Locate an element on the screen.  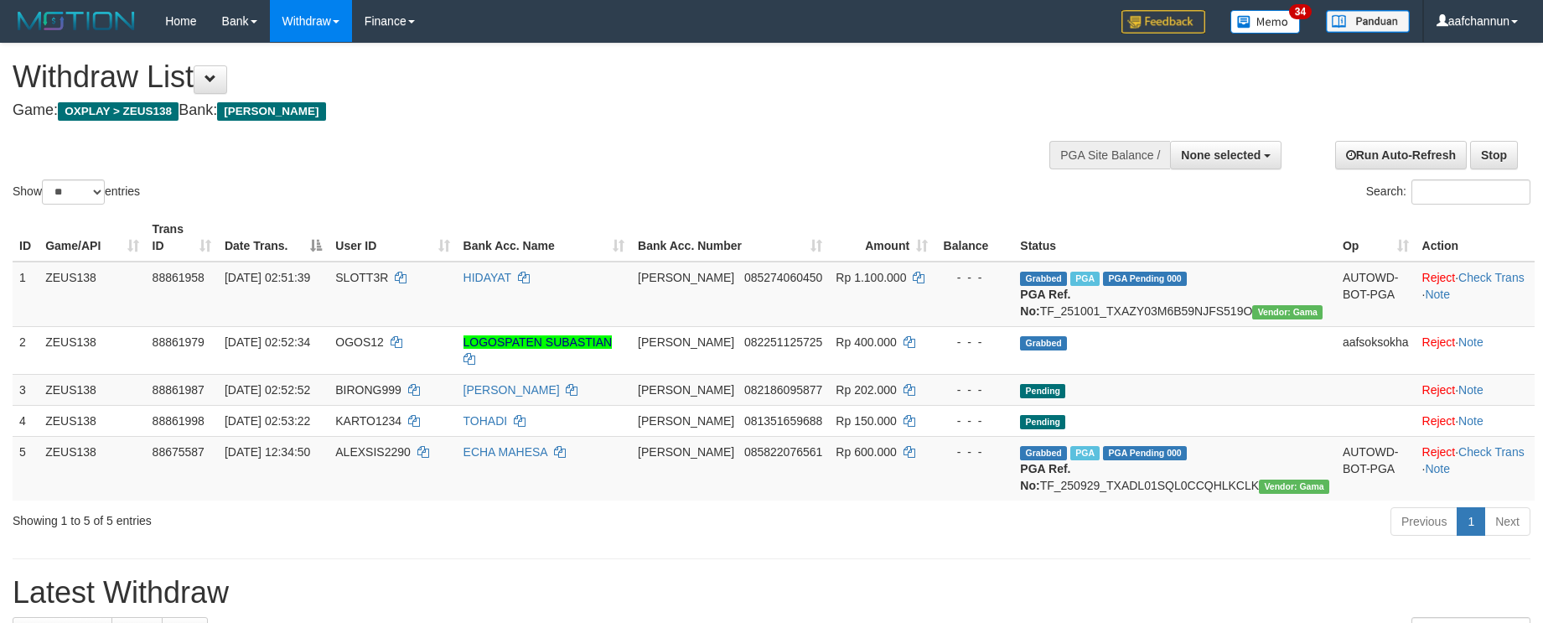
a: ECHA MAHESA is located at coordinates (505, 452).